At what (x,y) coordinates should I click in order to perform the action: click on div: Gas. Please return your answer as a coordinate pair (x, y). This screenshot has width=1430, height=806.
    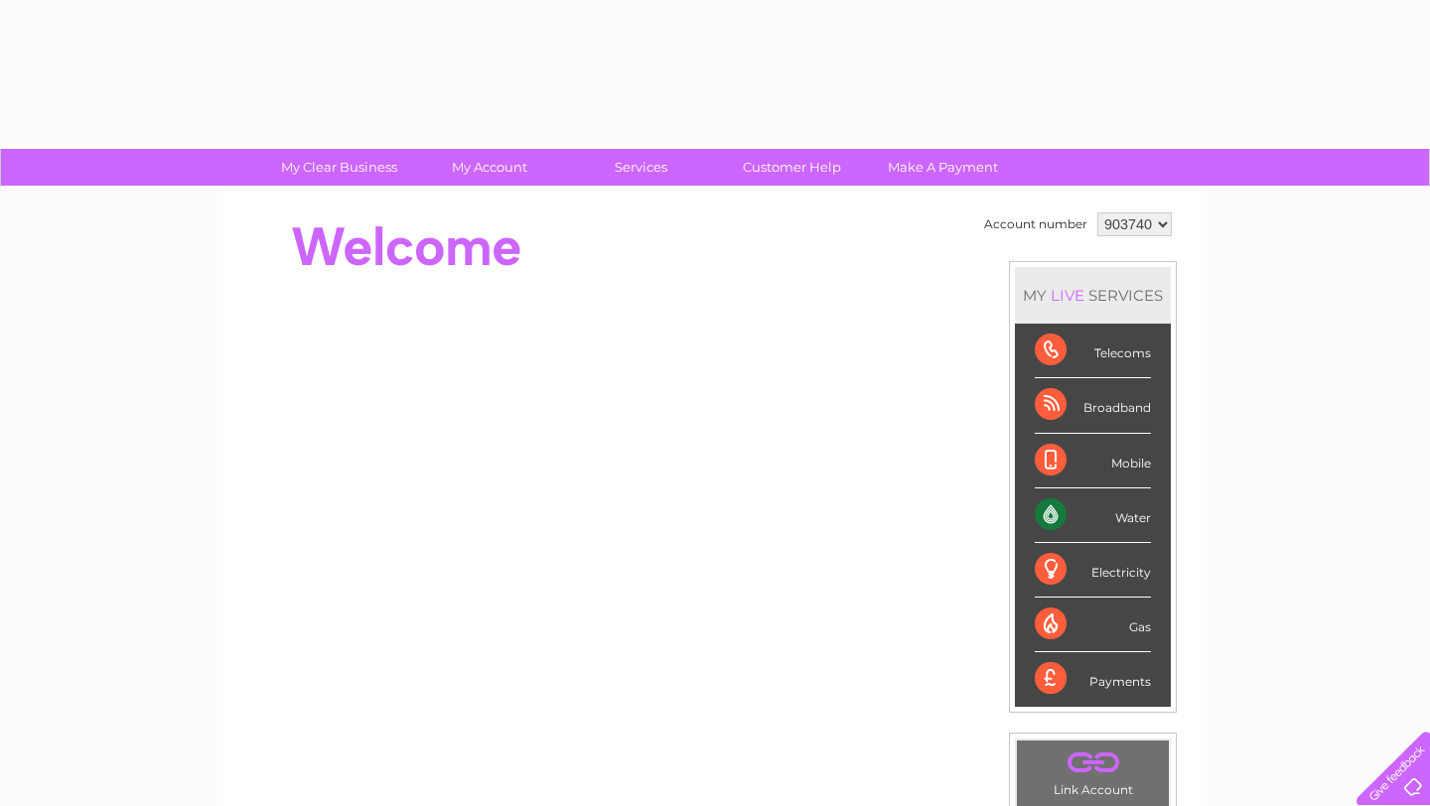
    Looking at the image, I should click on (1092, 624).